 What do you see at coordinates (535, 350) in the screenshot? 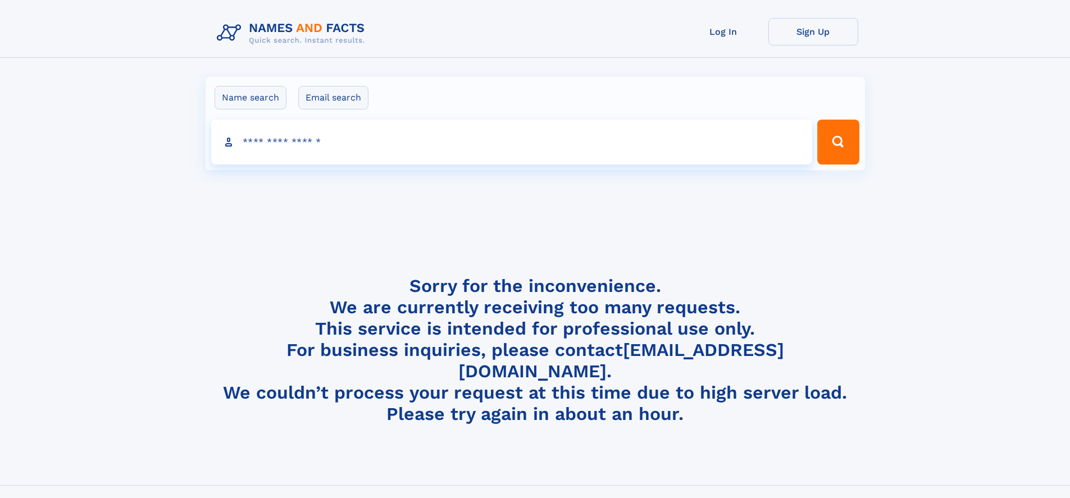
I see `h4: Sorry for the inconvenience. We are currently receiving too many requests. This service is intend...` at bounding box center [535, 350].